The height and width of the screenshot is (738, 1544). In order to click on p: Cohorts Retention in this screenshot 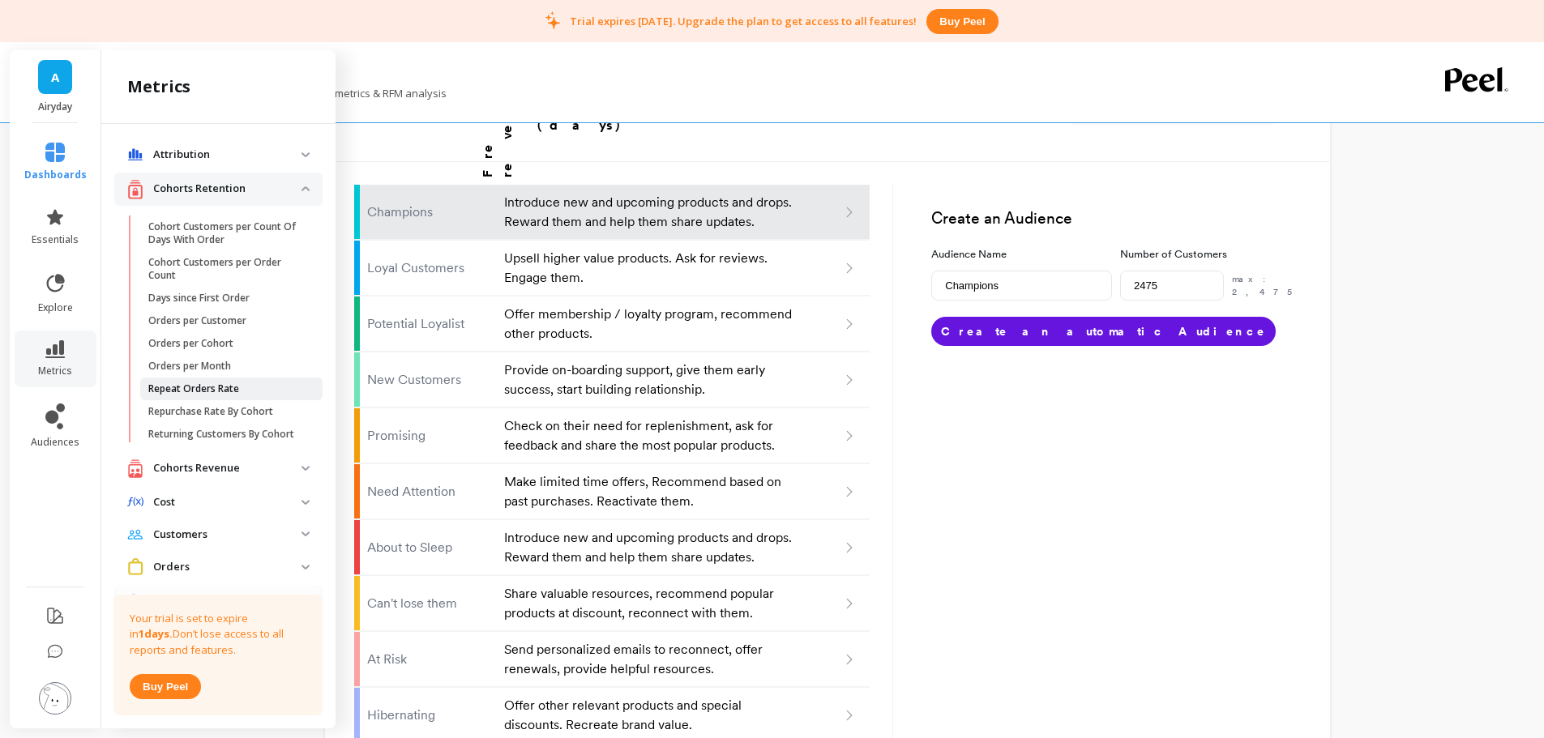, I will do `click(227, 189)`.